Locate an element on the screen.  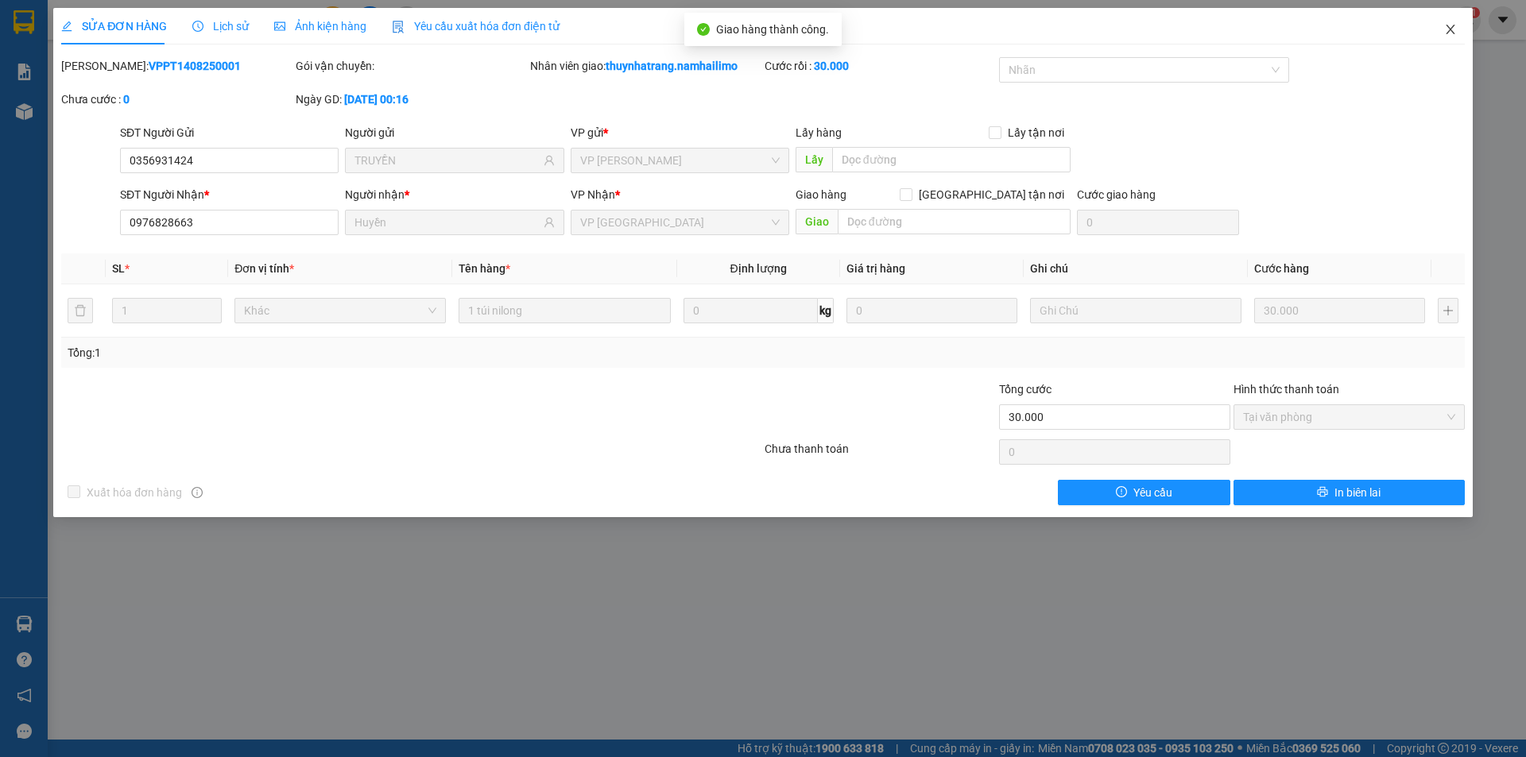
div: VP Mũi Né is located at coordinates (277, 23).